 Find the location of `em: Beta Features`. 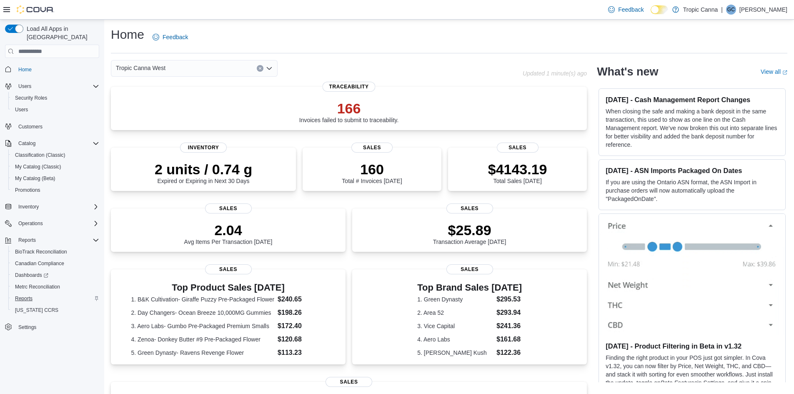

em: Beta Features is located at coordinates (679, 383).